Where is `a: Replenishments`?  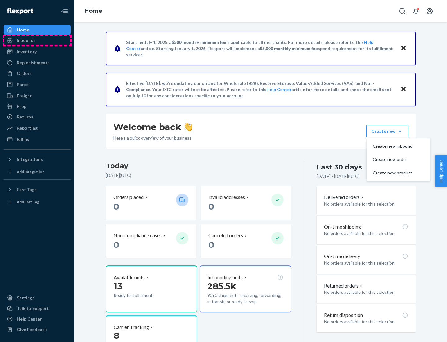 a: Replenishments is located at coordinates (37, 63).